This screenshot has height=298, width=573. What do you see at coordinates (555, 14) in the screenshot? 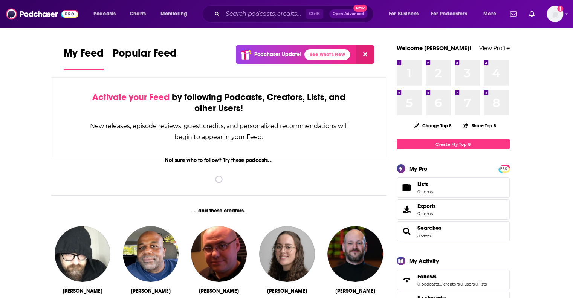
I see `button: Show profile menu` at bounding box center [555, 14].